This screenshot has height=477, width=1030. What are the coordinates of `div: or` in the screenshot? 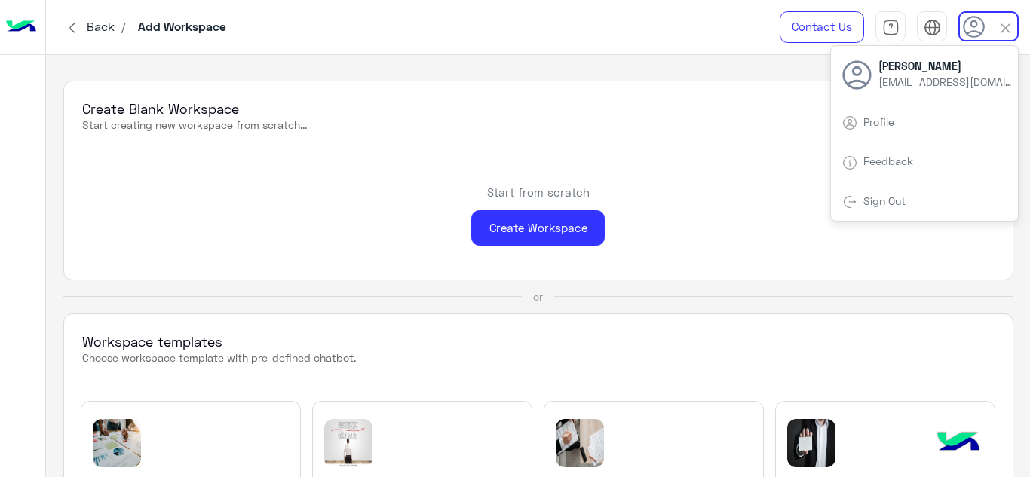 It's located at (538, 297).